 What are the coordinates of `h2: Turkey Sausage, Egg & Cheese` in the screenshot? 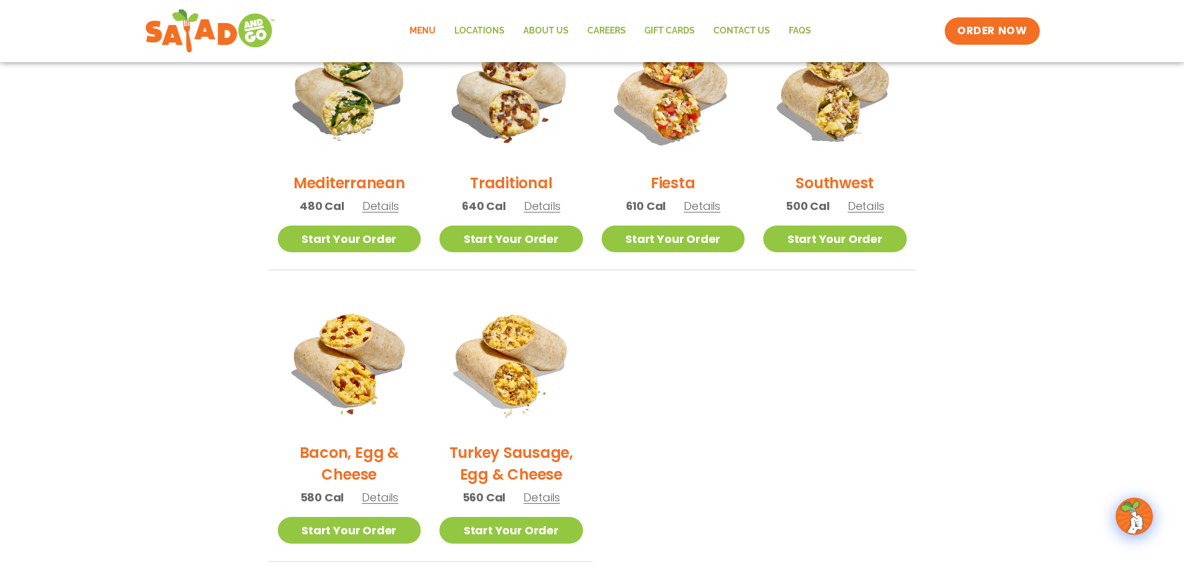 It's located at (511, 464).